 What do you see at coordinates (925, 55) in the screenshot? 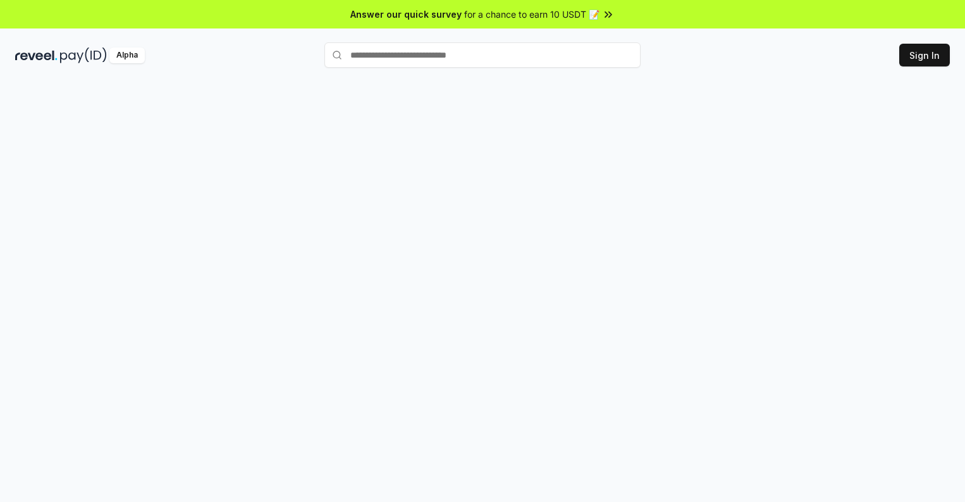
I see `button: Sign In` at bounding box center [925, 55].